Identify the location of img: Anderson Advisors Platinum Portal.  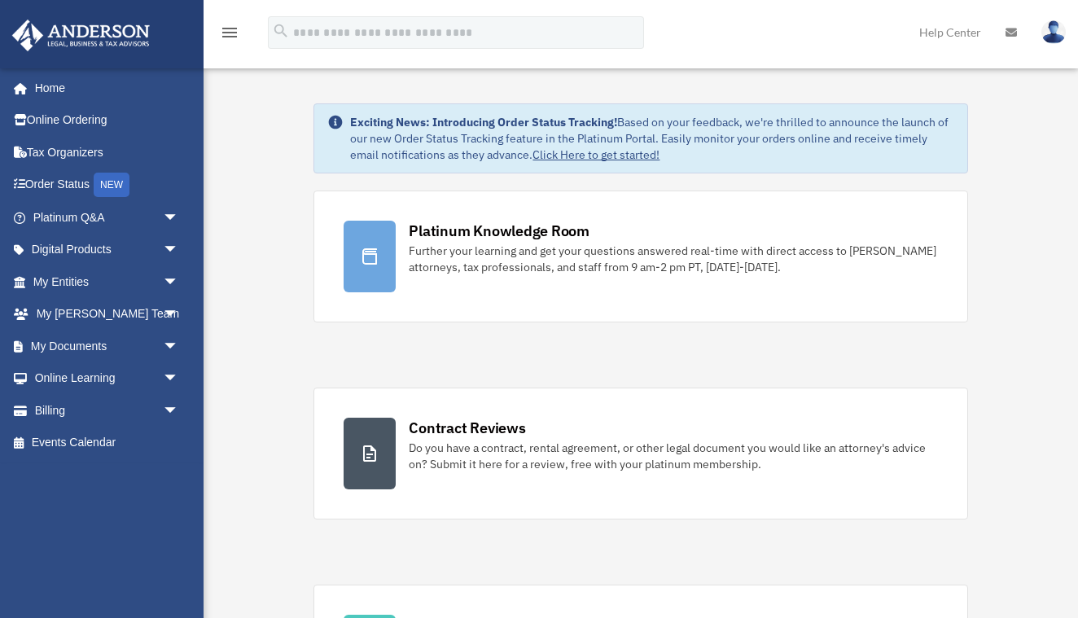
(81, 35).